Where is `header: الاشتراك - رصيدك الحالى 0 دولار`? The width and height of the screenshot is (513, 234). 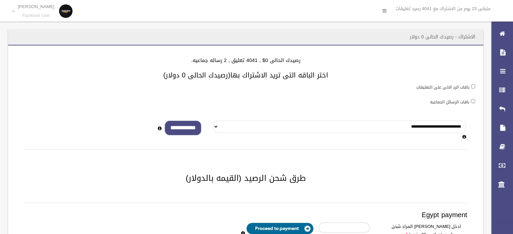
header: الاشتراك - رصيدك الحالى 0 دولار is located at coordinates (442, 37).